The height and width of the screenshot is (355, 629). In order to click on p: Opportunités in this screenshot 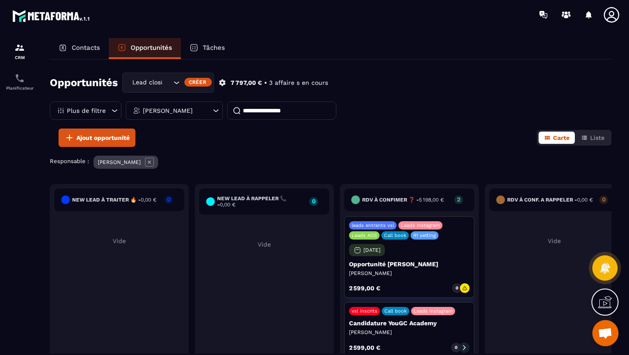, I will do `click(151, 48)`.